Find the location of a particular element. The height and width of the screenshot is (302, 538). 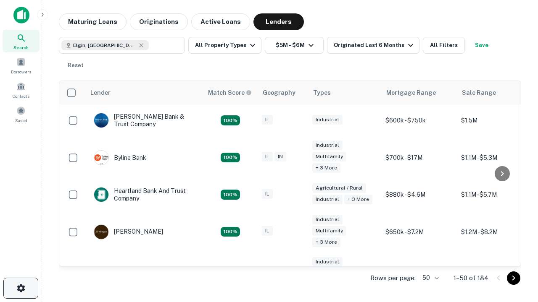

div: Geography is located at coordinates (279, 93).